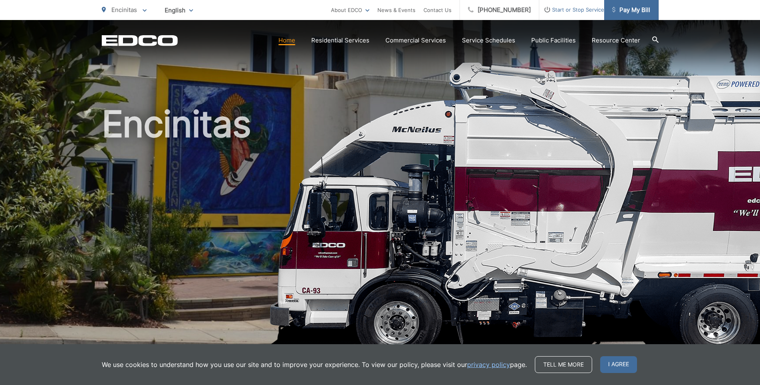 The height and width of the screenshot is (385, 760). I want to click on a: Tell me more, so click(563, 365).